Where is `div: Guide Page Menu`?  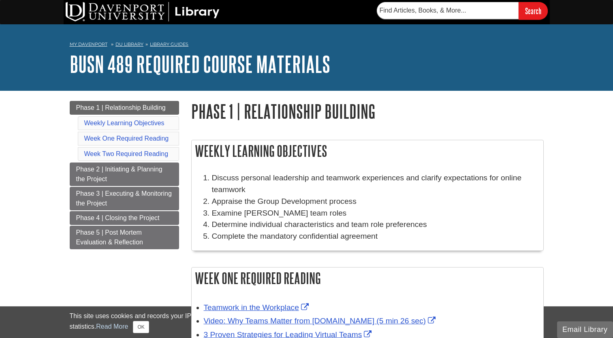
div: Guide Page Menu is located at coordinates (124, 175).